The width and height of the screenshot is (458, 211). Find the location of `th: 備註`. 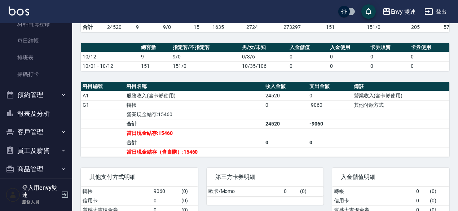

th: 備註 is located at coordinates (401, 87).